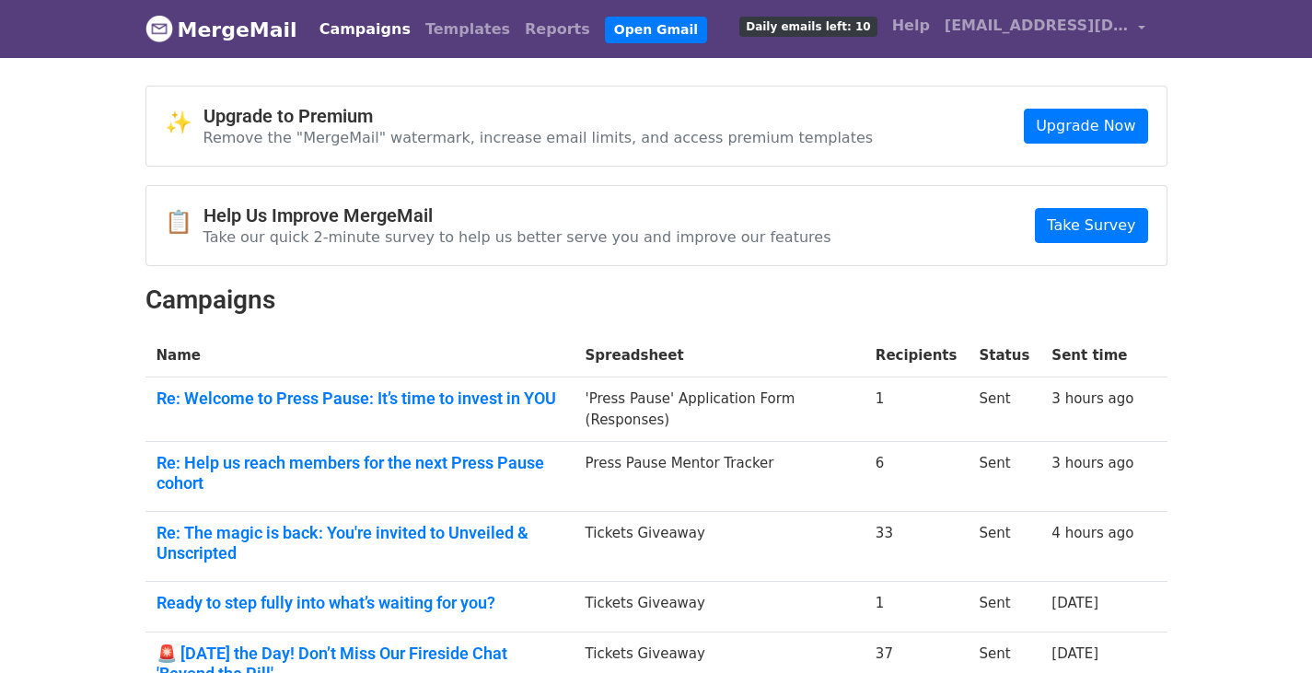 The height and width of the screenshot is (673, 1312). I want to click on a: Campaigns, so click(365, 29).